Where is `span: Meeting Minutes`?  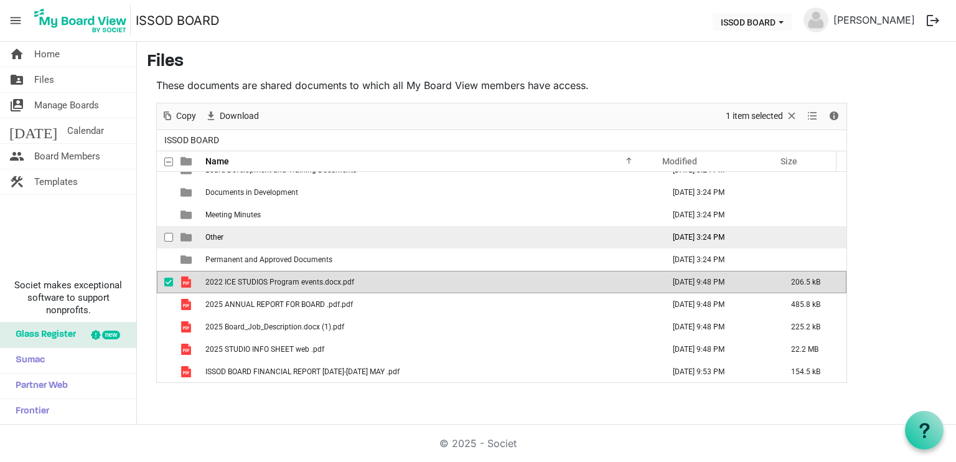
span: Meeting Minutes is located at coordinates (233, 215).